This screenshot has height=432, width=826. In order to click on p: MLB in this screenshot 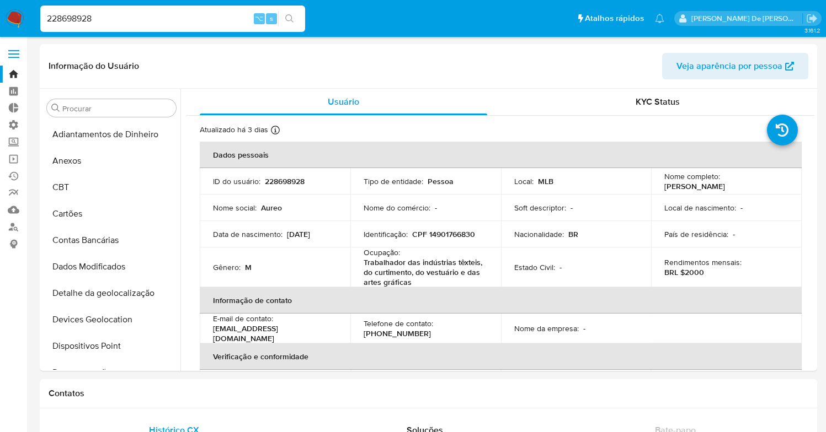, I will do `click(546, 181)`.